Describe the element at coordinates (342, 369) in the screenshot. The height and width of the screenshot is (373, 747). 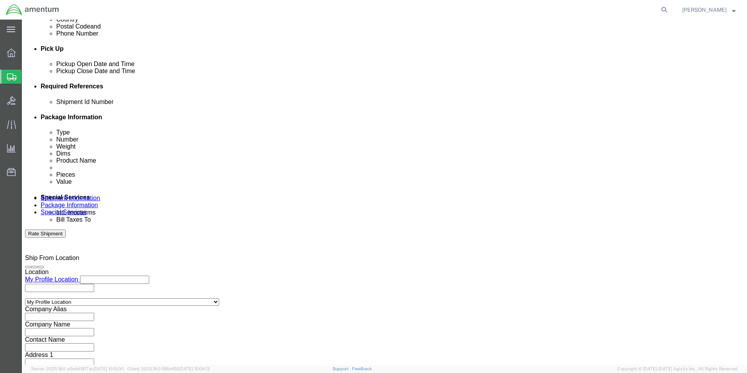
I see `a: Support` at that location.